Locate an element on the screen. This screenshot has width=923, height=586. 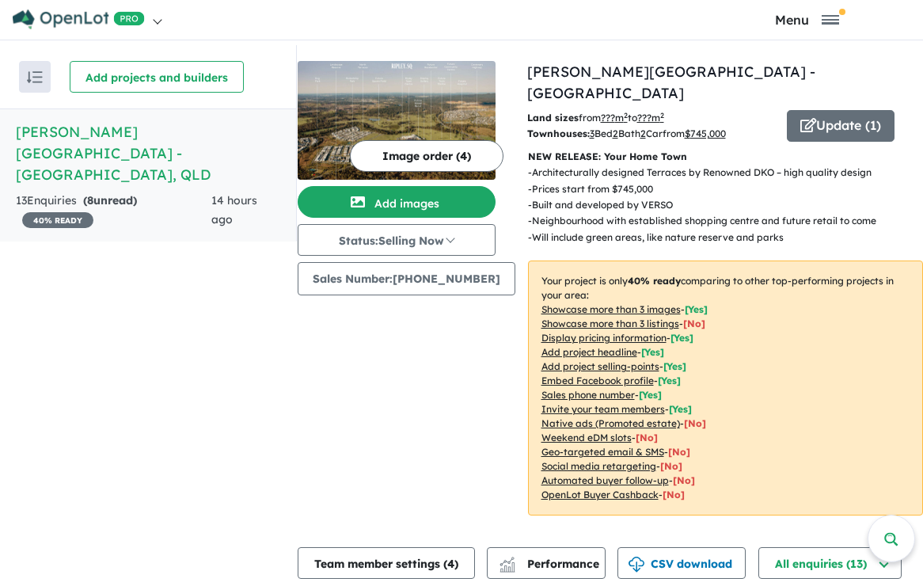
button: Team member settings (4) is located at coordinates (386, 563).